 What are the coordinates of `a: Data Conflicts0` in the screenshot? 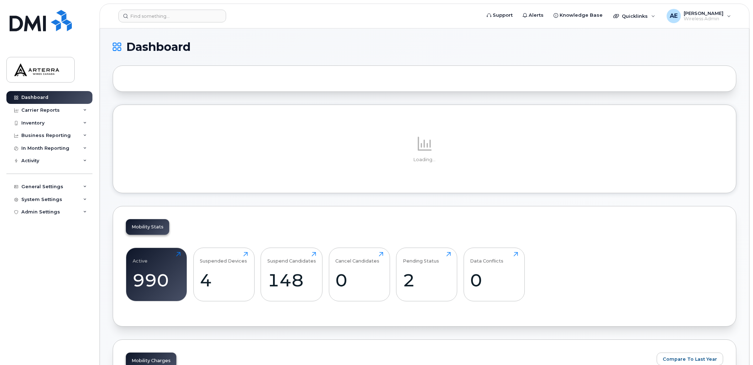 It's located at (494, 274).